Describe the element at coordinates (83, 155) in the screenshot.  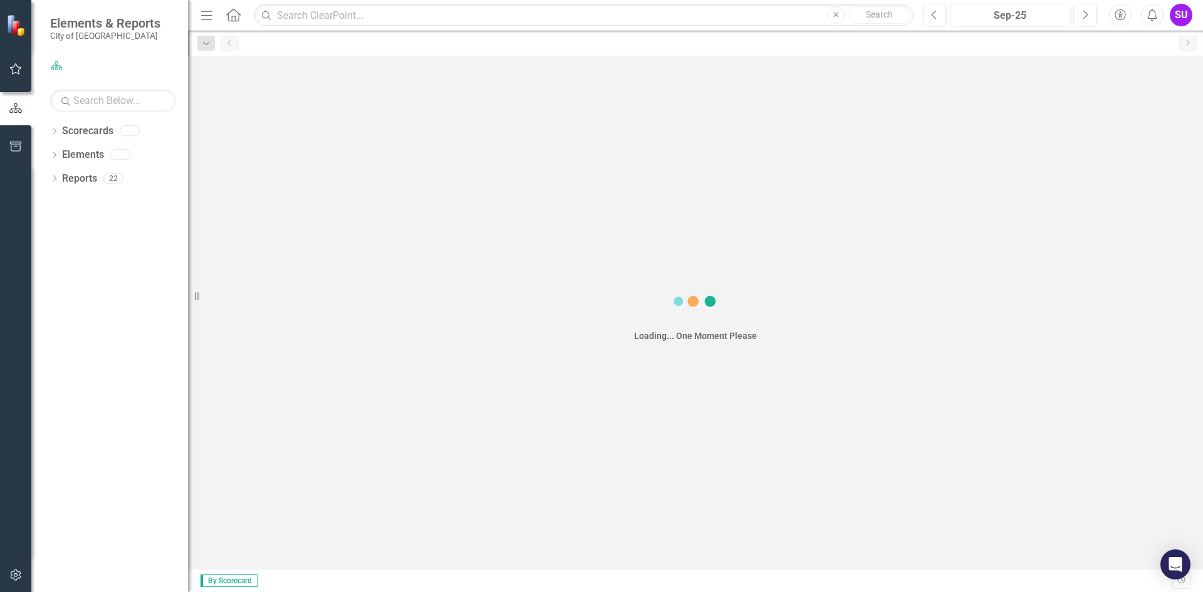
I see `a: Elements` at that location.